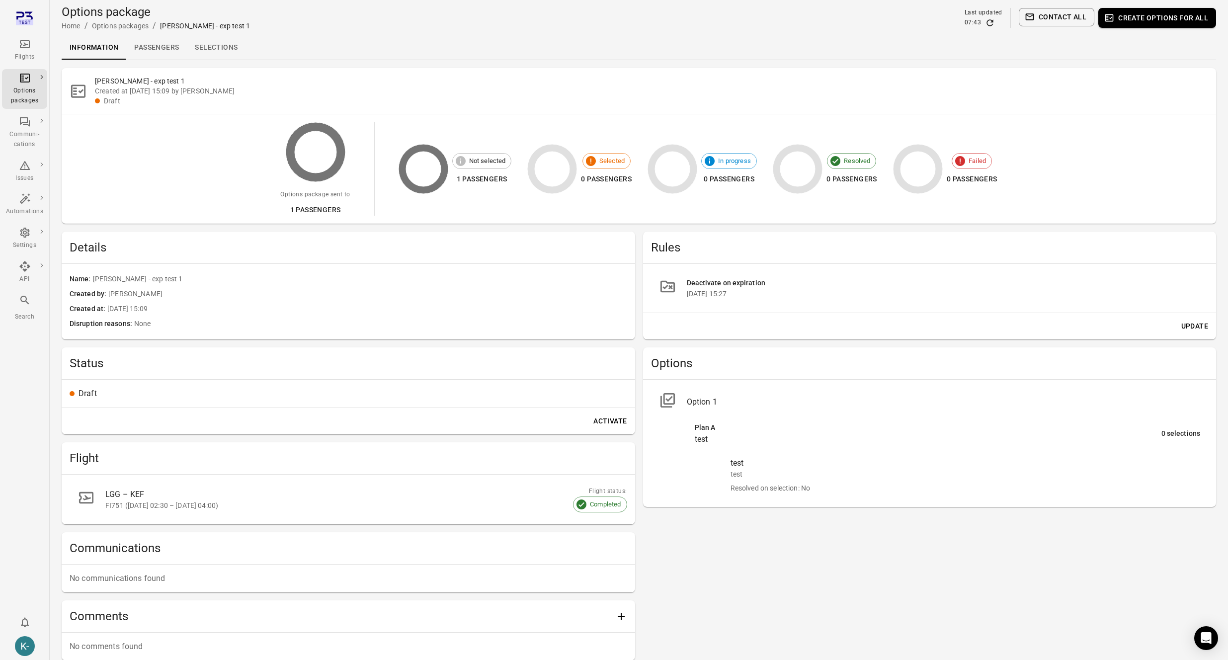  What do you see at coordinates (639, 48) in the screenshot?
I see `nav: Local navigation` at bounding box center [639, 48].